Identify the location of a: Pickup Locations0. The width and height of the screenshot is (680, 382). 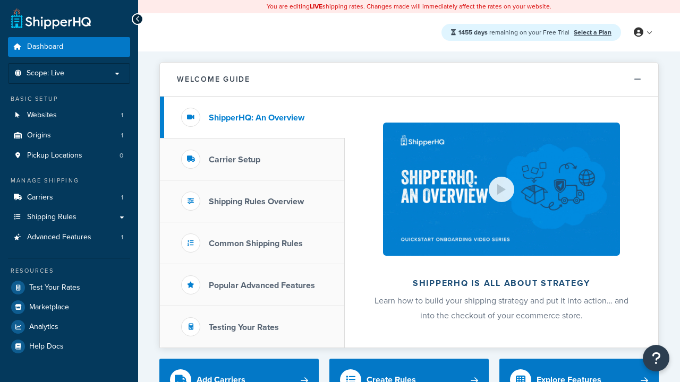
(69, 156).